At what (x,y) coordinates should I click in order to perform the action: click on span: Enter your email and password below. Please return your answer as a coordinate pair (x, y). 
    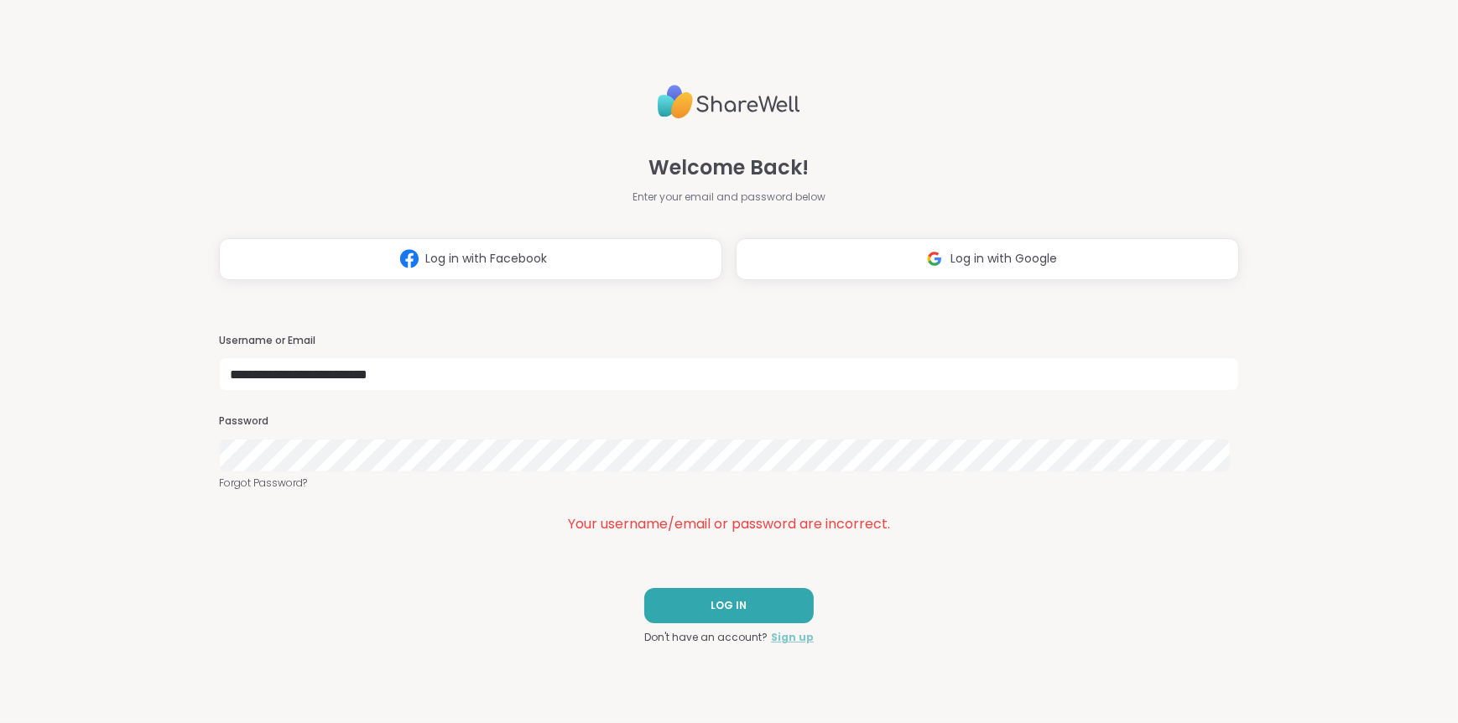
    Looking at the image, I should click on (729, 197).